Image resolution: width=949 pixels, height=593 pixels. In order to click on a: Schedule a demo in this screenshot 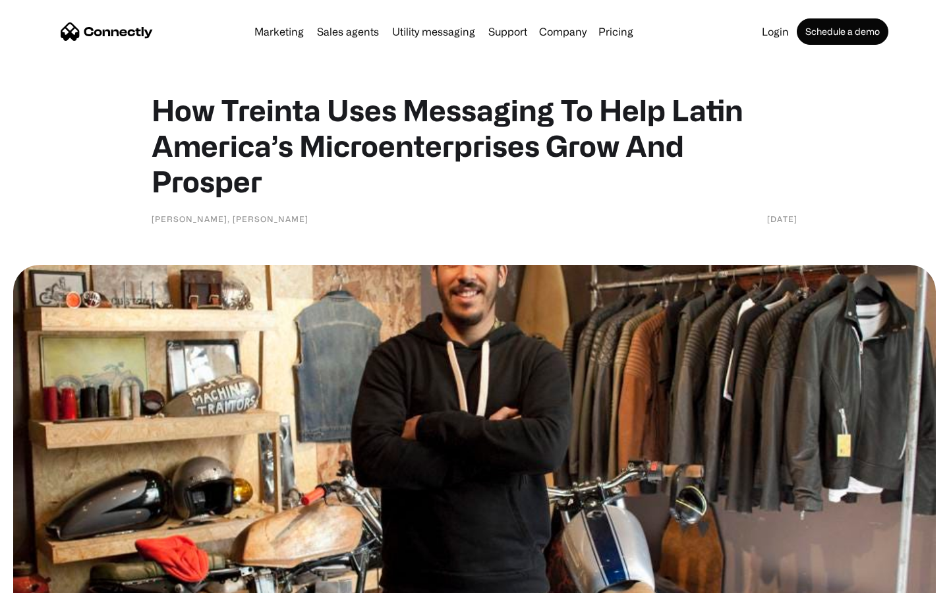, I will do `click(842, 32)`.